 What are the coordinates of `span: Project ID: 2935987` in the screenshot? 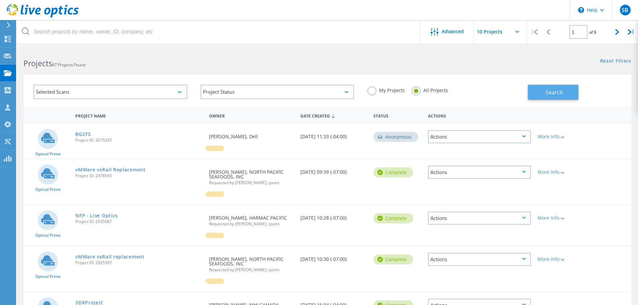 It's located at (139, 222).